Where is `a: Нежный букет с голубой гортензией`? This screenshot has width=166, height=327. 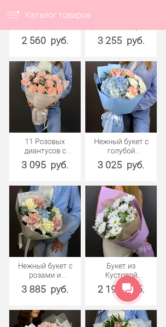
a: Нежный букет с голубой гортензией is located at coordinates (121, 147).